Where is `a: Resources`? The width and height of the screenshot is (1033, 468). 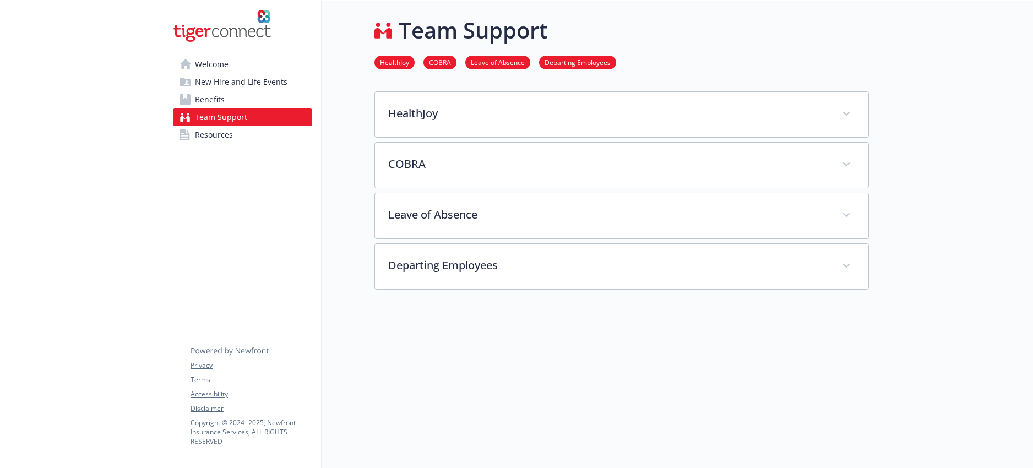 a: Resources is located at coordinates (242, 135).